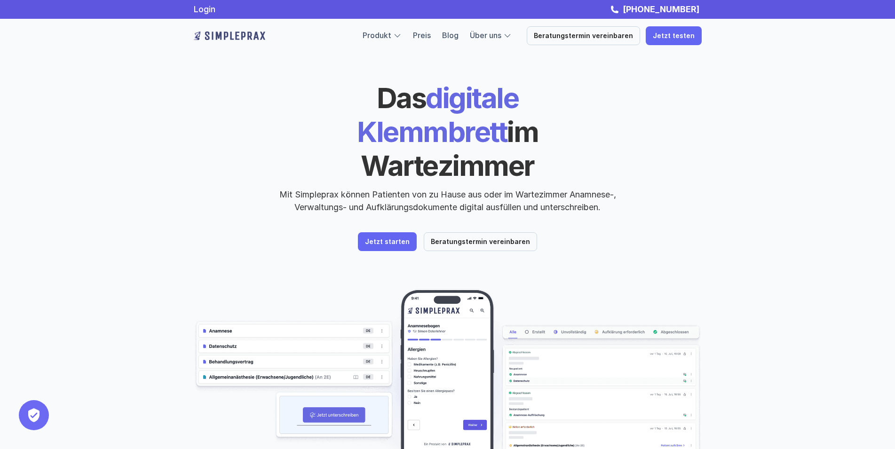 Image resolution: width=895 pixels, height=449 pixels. What do you see at coordinates (377, 35) in the screenshot?
I see `a: Produkt` at bounding box center [377, 35].